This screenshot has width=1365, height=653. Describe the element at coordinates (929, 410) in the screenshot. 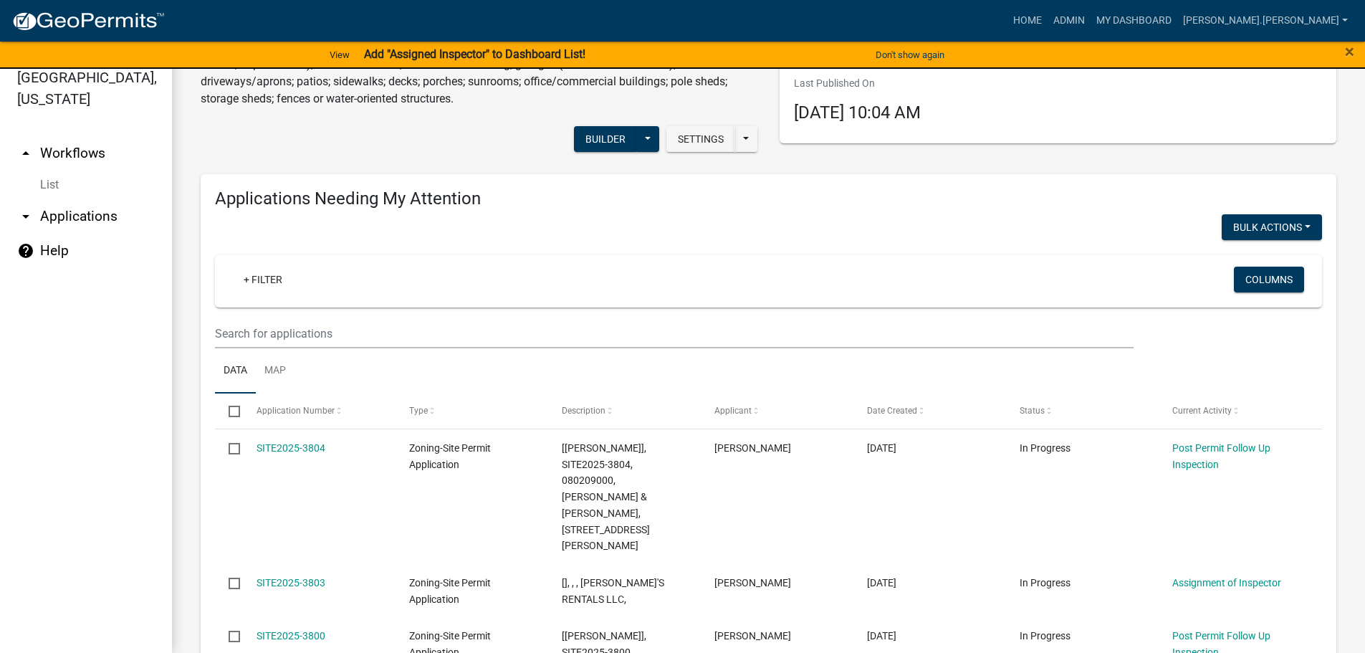

I see `datatable-header-cell: Date Created` at that location.